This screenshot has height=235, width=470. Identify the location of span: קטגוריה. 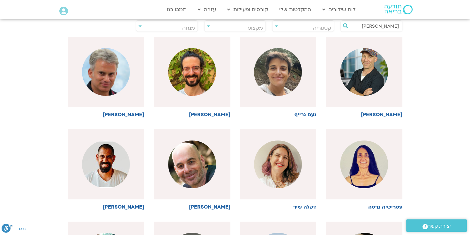
(322, 28).